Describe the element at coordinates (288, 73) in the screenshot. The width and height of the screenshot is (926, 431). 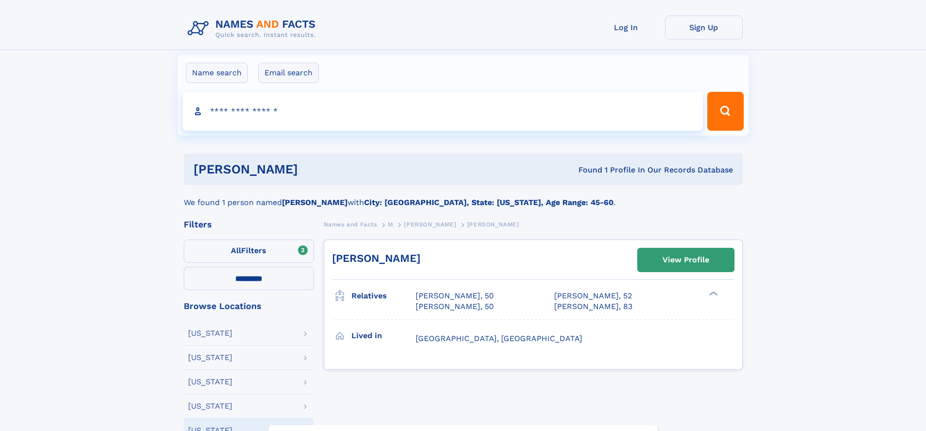
I see `label: Email search` at that location.